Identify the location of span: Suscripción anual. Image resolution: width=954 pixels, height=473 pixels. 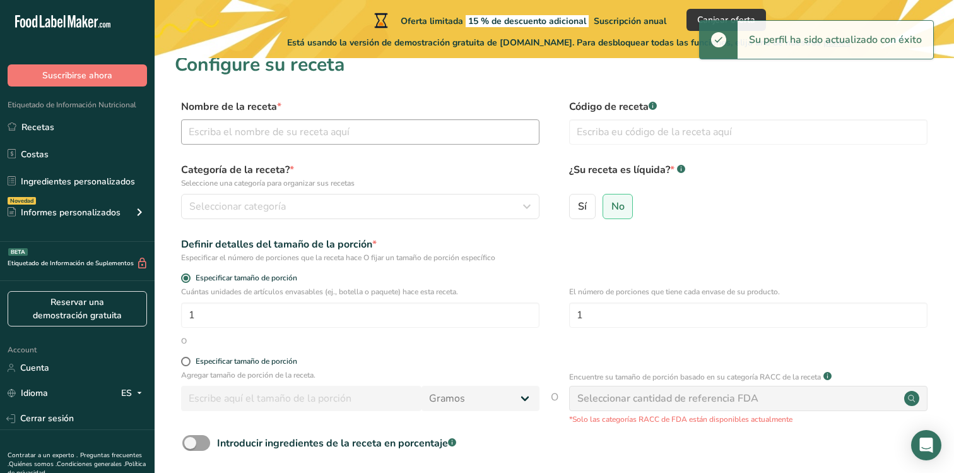
(630, 21).